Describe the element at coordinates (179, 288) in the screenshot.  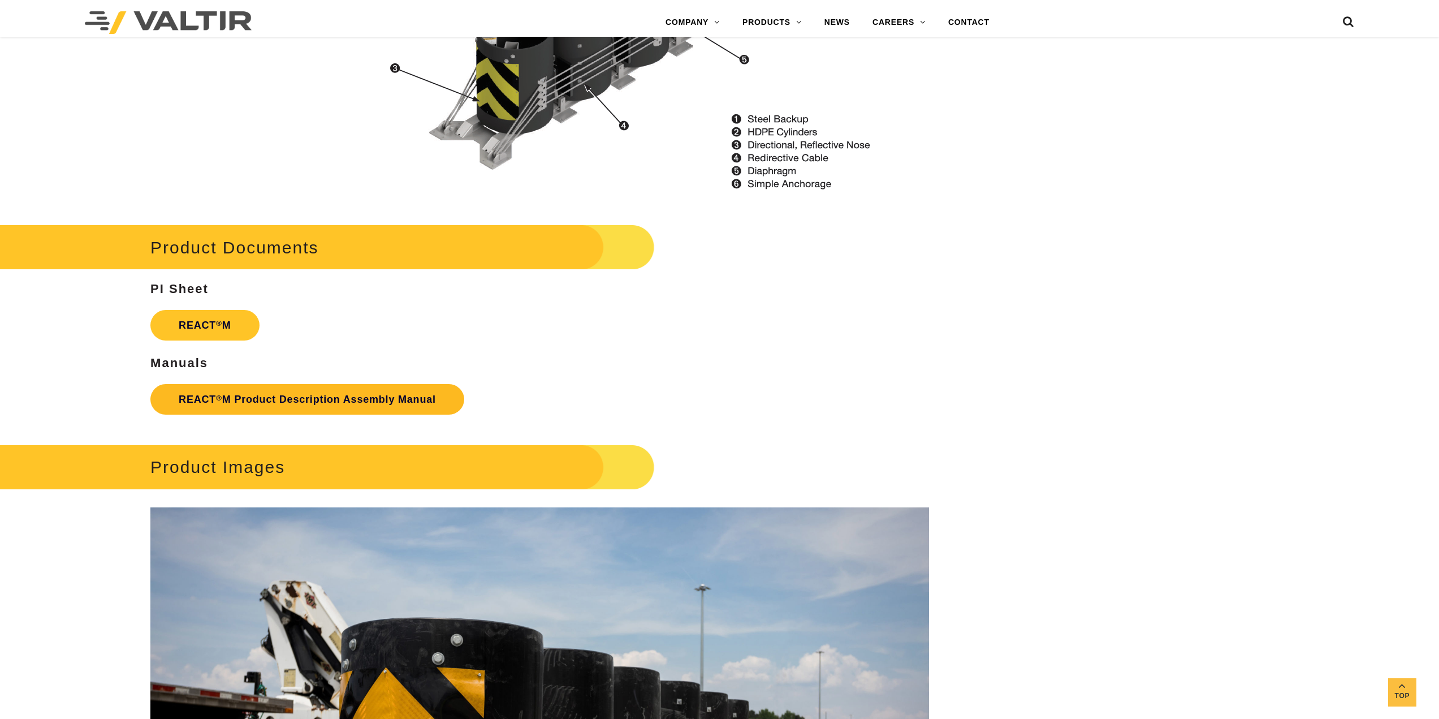
I see `strong: PI Sheet` at that location.